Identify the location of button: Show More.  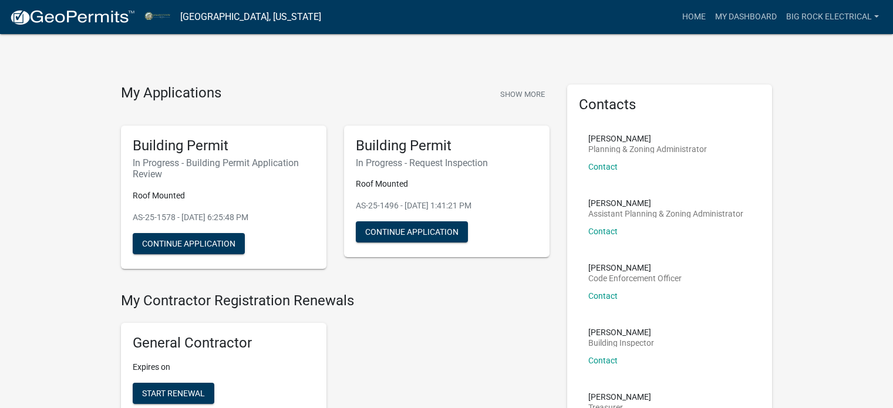
(522, 94).